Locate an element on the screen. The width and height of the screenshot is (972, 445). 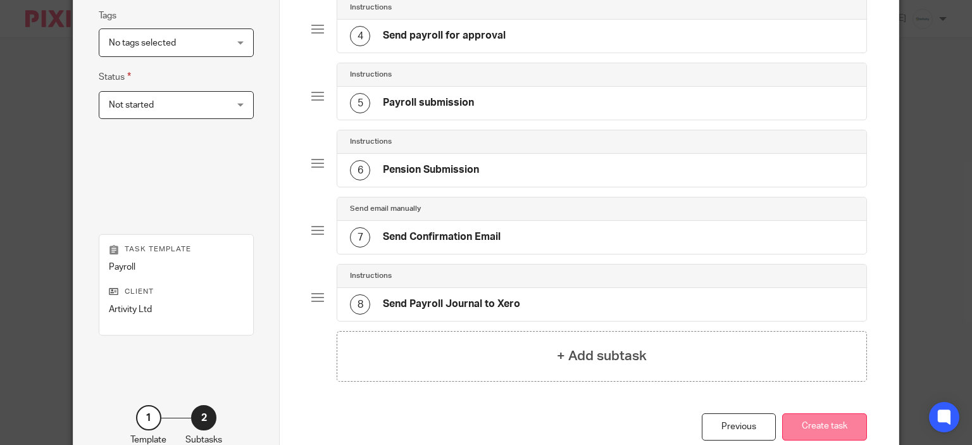
div: 1 is located at coordinates (149, 418).